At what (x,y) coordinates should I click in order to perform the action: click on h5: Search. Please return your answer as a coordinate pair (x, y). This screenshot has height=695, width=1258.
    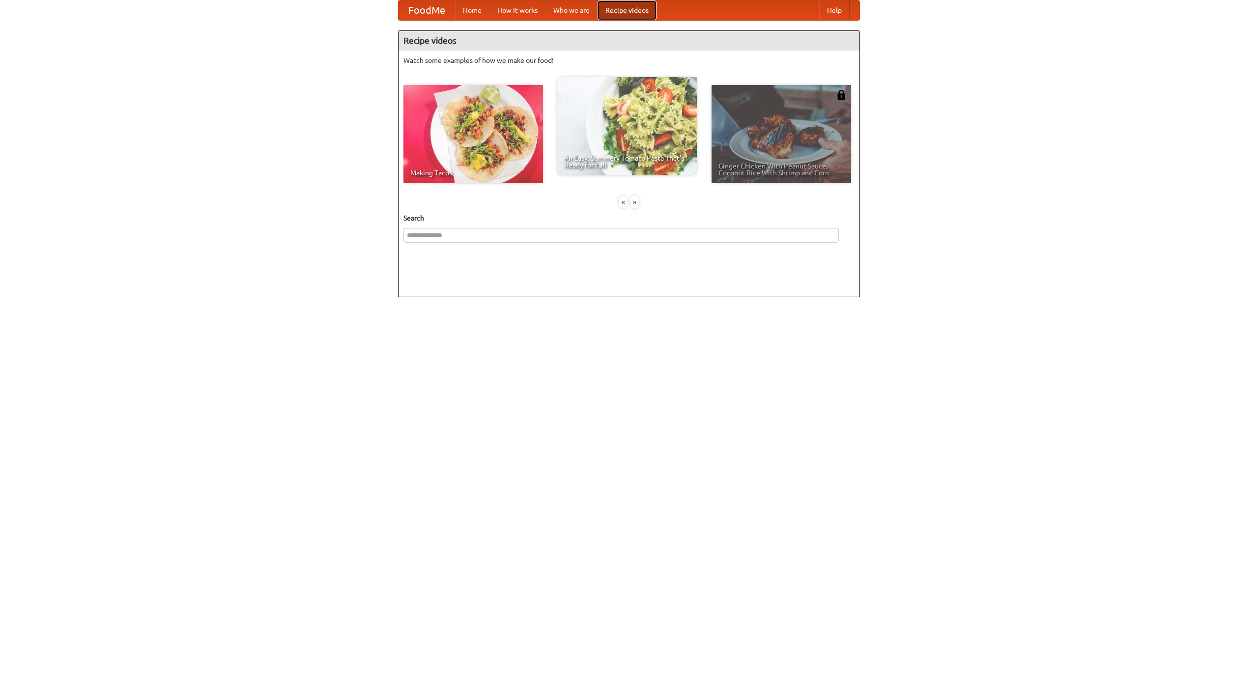
    Looking at the image, I should click on (629, 218).